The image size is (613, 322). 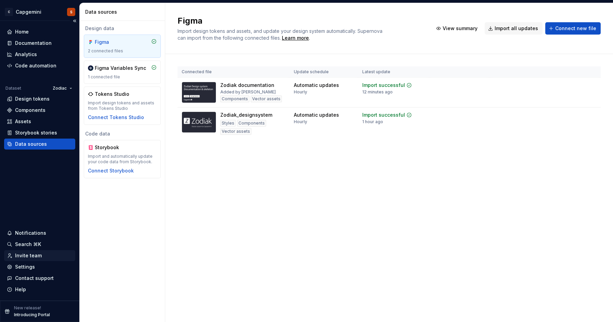 I want to click on div: Capgemini, so click(x=28, y=12).